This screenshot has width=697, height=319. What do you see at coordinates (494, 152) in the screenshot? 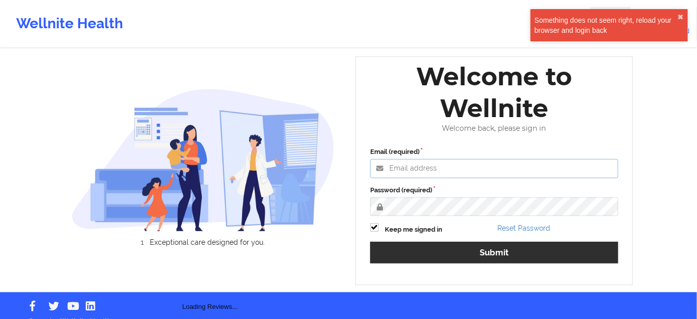
I see `label: Email (required)` at bounding box center [494, 152].